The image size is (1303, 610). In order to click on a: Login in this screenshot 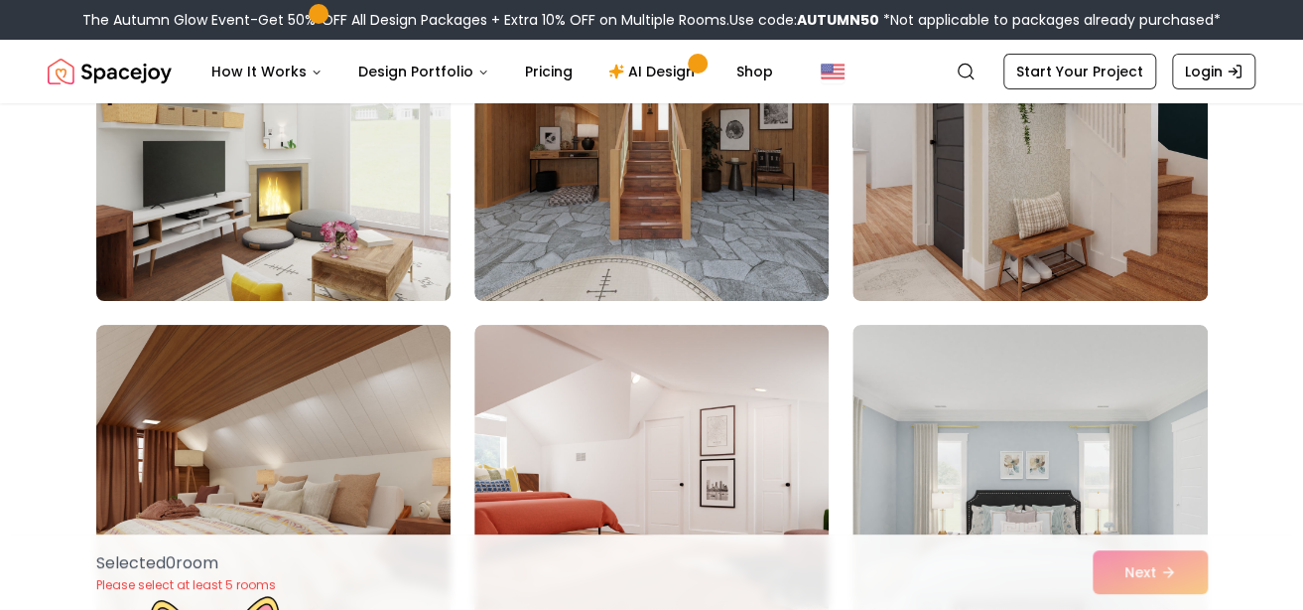, I will do `click(1214, 71)`.